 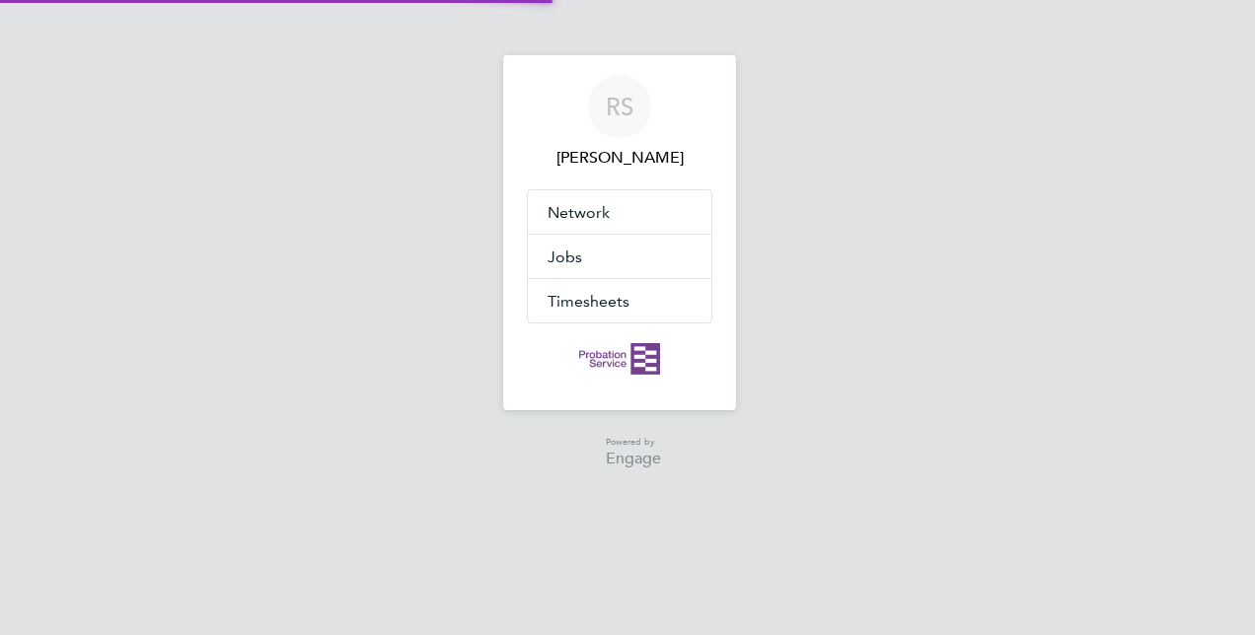 What do you see at coordinates (588, 301) in the screenshot?
I see `span: Timesheets` at bounding box center [588, 301].